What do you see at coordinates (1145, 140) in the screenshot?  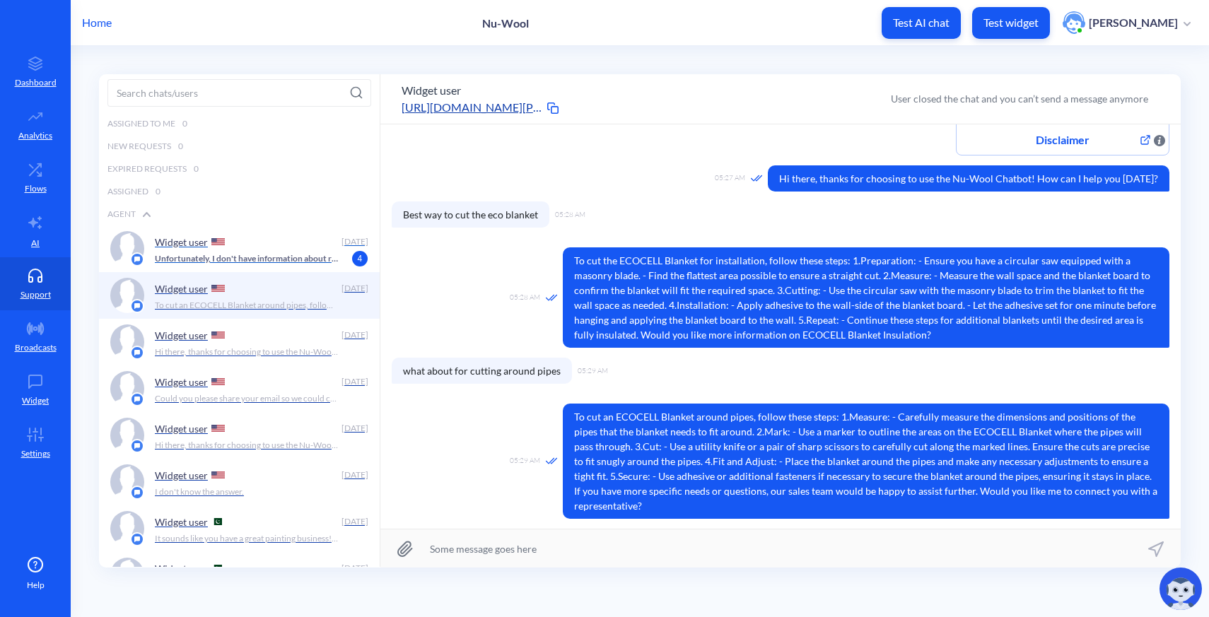 I see `span: Web button. Open link` at bounding box center [1145, 140].